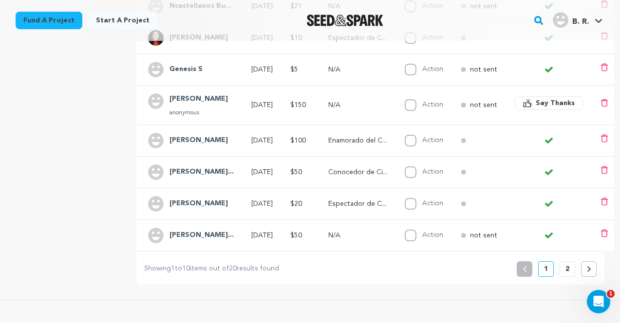 The image size is (620, 323). I want to click on p: Conocedor de Cine, so click(357, 172).